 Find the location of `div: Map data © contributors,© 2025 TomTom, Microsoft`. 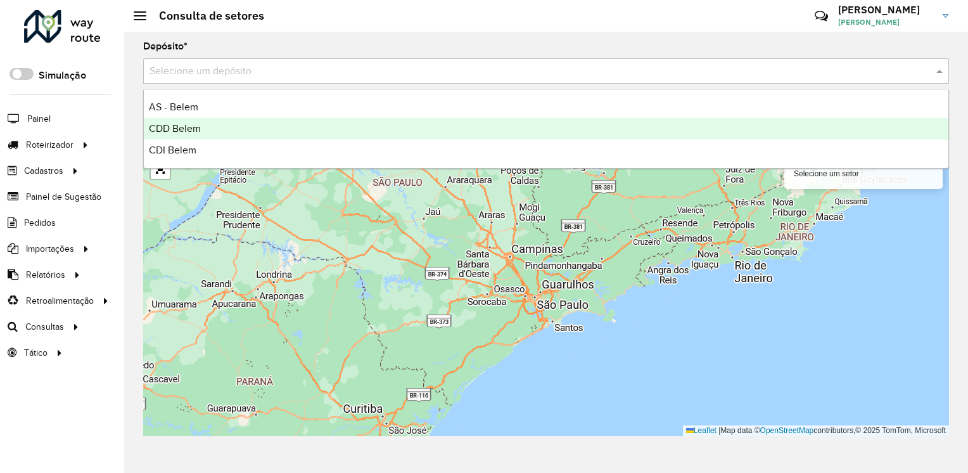

div: Map data © contributors,© 2025 TomTom, Microsoft is located at coordinates (816, 430).